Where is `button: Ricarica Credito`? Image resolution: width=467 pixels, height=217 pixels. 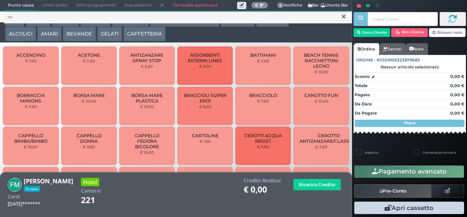
button: Ricarica Credito is located at coordinates (317, 184).